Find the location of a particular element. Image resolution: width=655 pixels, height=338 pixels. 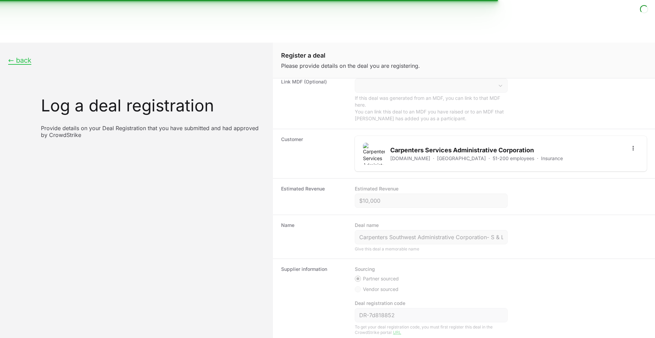

dt: Supplier information is located at coordinates (314, 301).